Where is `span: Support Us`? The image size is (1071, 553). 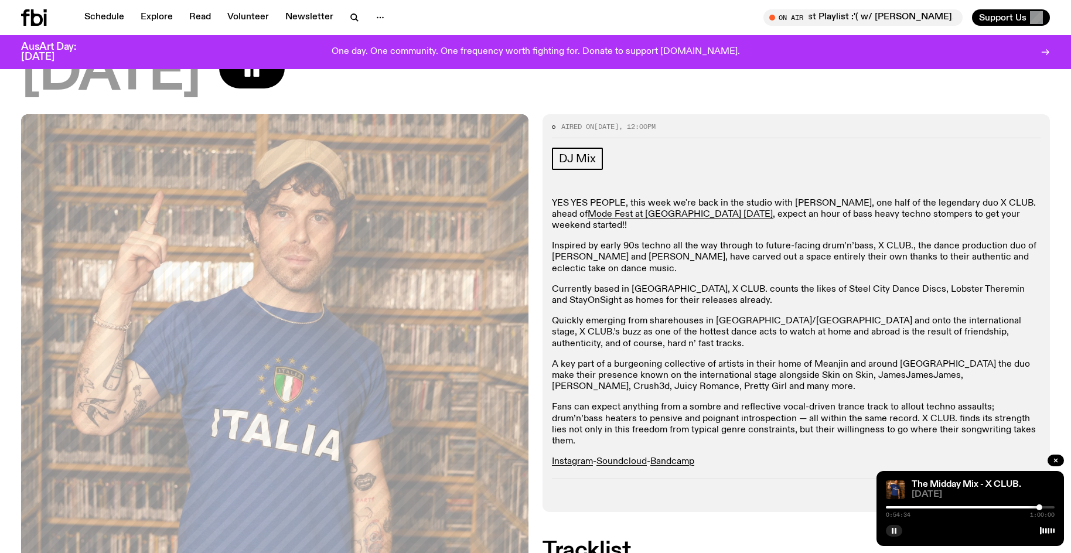
span: Support Us is located at coordinates (1003, 18).